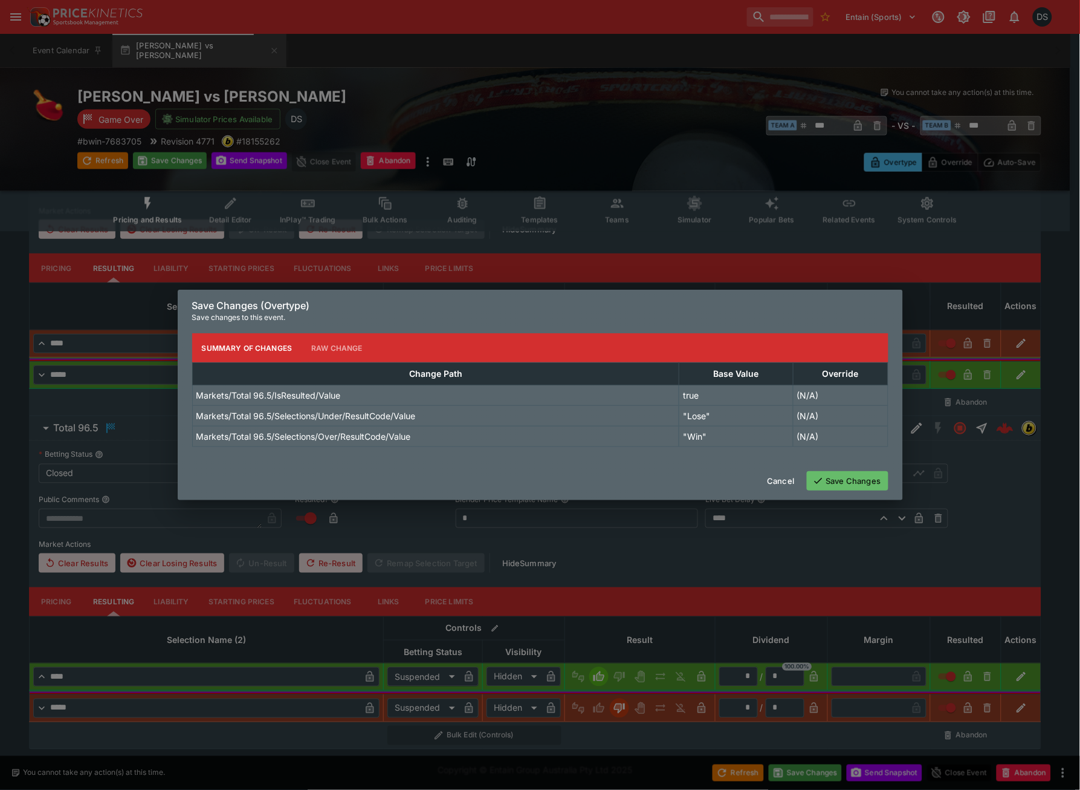 Image resolution: width=1080 pixels, height=790 pixels. I want to click on button: Raw Change, so click(337, 348).